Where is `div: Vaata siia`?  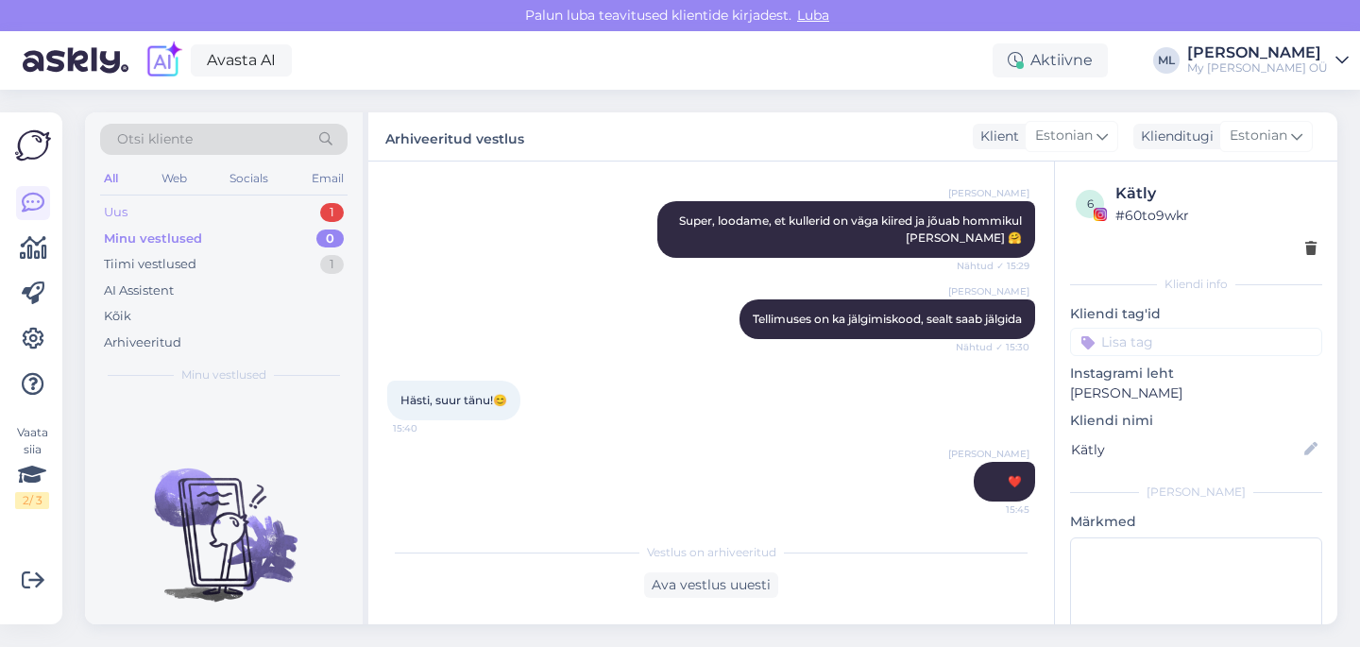
div: Vaata siia is located at coordinates (32, 466).